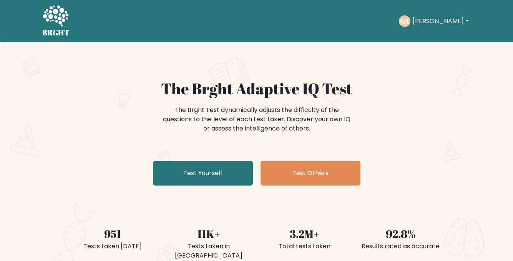  What do you see at coordinates (56, 33) in the screenshot?
I see `h5: BRGHT` at bounding box center [56, 33].